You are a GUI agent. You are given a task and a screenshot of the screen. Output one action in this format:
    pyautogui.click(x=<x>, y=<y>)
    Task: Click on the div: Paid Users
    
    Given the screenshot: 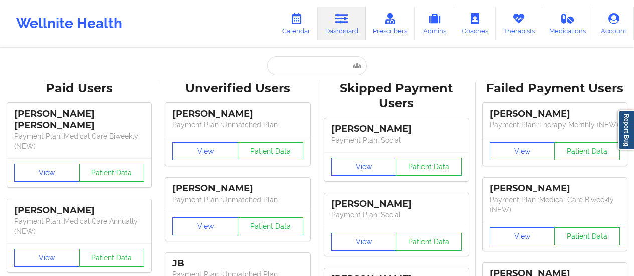 What is the action you would take?
    pyautogui.click(x=79, y=88)
    